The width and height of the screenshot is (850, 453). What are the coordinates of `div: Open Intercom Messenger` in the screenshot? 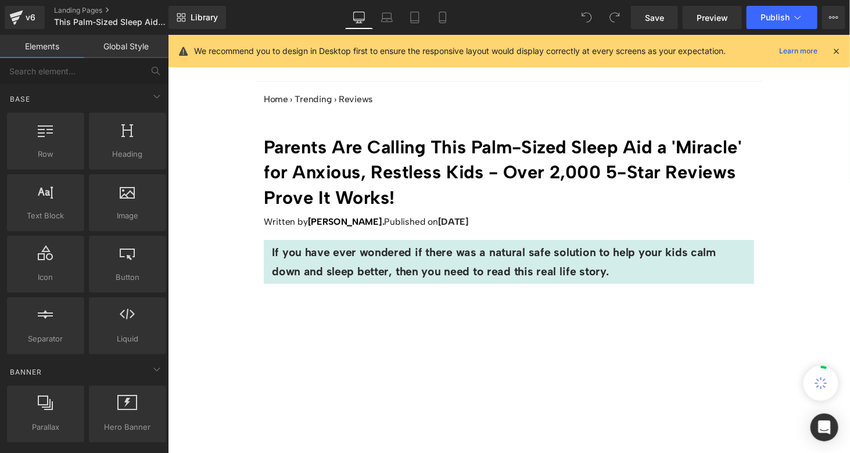 It's located at (824, 428).